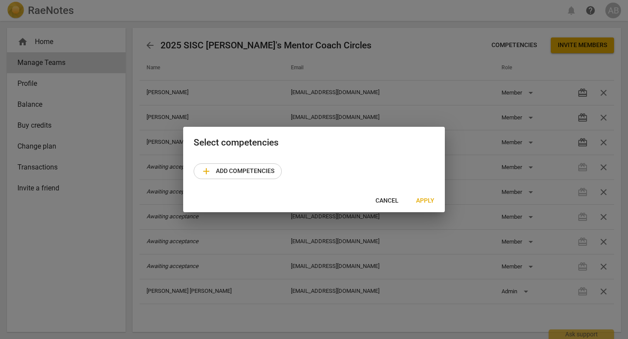  Describe the element at coordinates (425, 201) in the screenshot. I see `button: Apply` at that location.